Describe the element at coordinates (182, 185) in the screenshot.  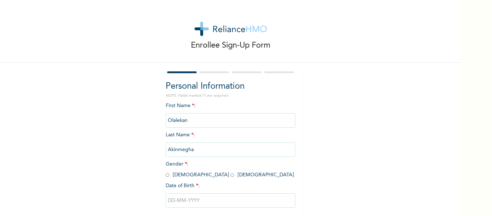
I see `span: Date of Birth :` at that location.